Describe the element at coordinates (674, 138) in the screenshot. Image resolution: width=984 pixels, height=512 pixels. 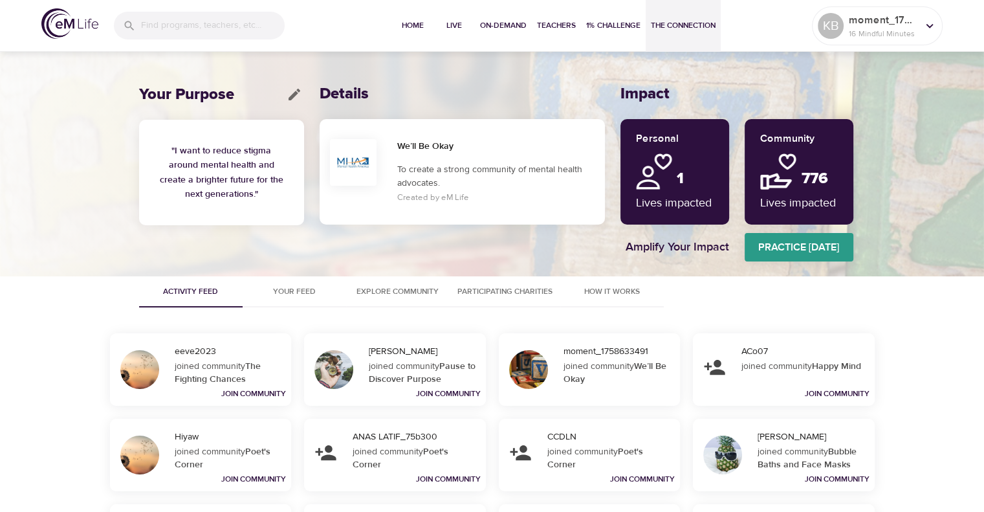
I see `h5: Personal` at that location.